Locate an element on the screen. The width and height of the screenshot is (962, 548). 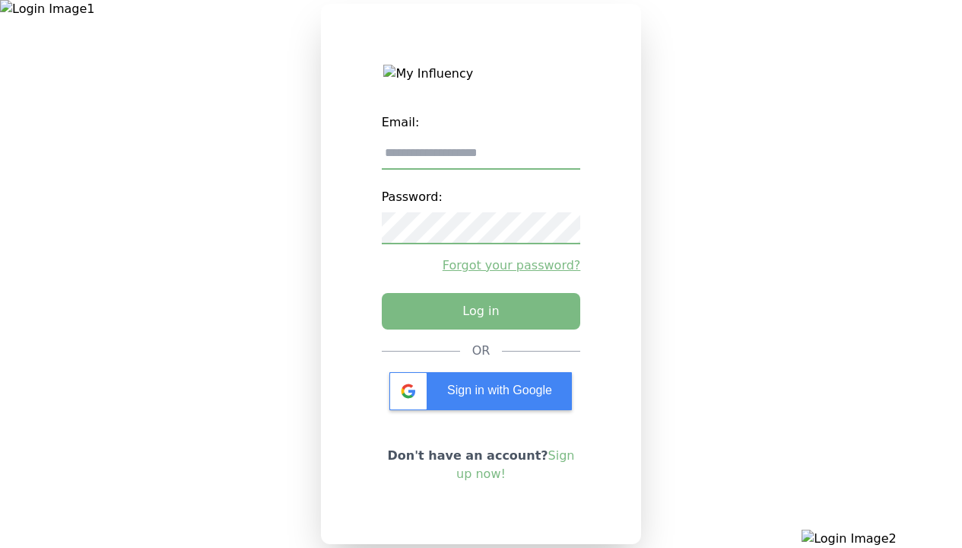
label: Password: is located at coordinates (482, 197).